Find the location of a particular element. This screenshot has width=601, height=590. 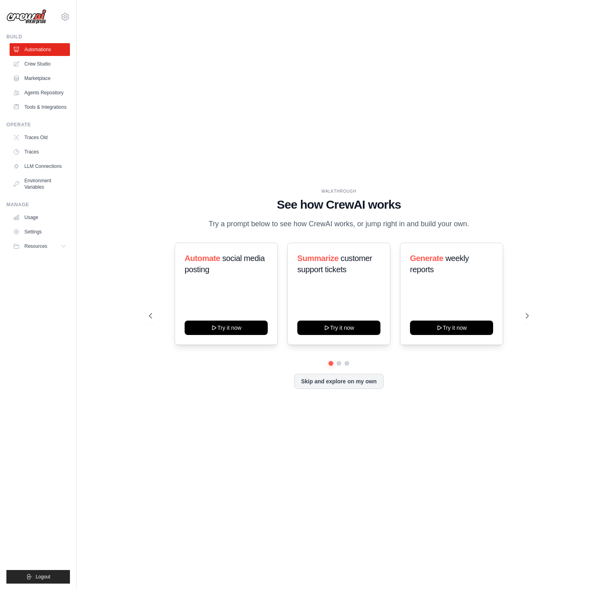

a: Traces Old is located at coordinates (40, 138).